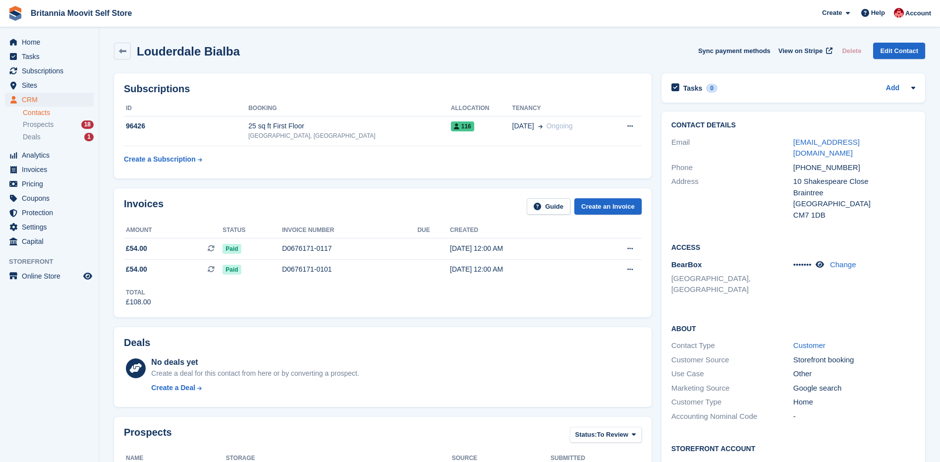  What do you see at coordinates (559, 126) in the screenshot?
I see `span: Ongoing` at bounding box center [559, 126].